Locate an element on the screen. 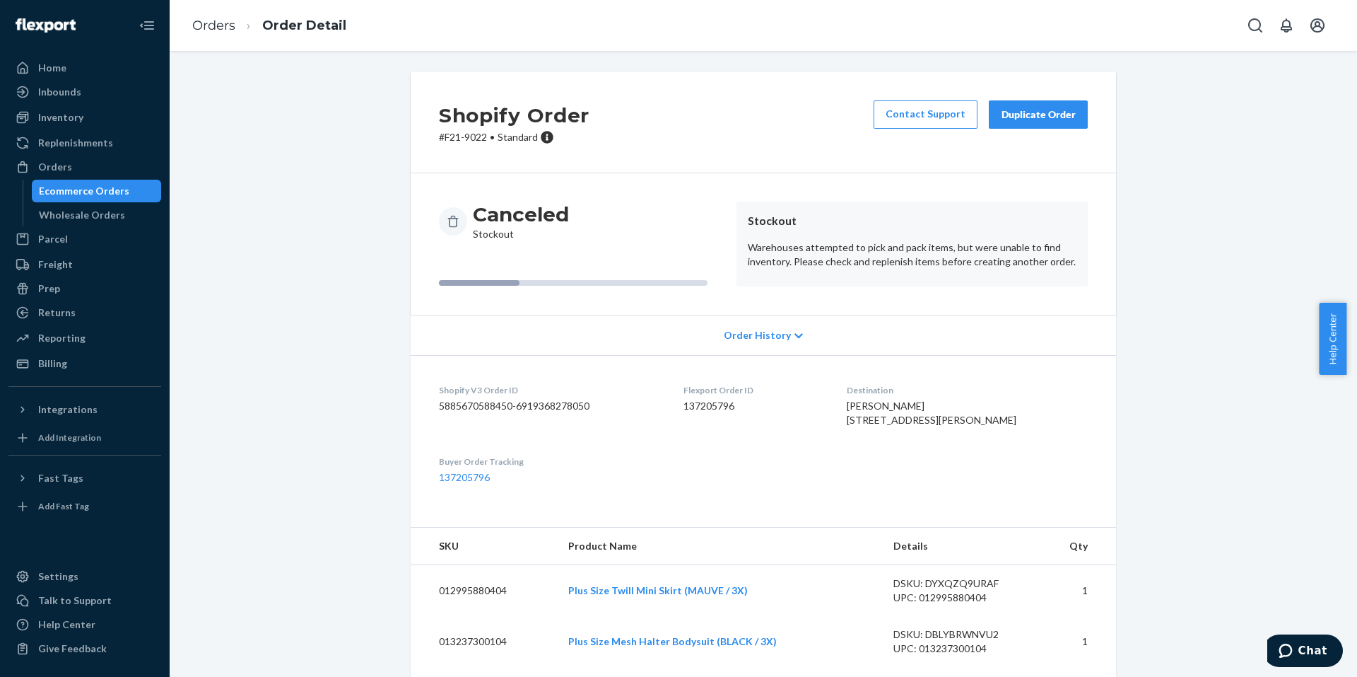 The image size is (1357, 677). div: Stockout is located at coordinates (521, 221).